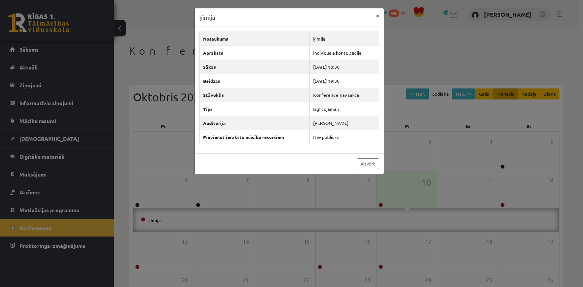  Describe the element at coordinates (344, 137) in the screenshot. I see `td: Nav publisks` at that location.